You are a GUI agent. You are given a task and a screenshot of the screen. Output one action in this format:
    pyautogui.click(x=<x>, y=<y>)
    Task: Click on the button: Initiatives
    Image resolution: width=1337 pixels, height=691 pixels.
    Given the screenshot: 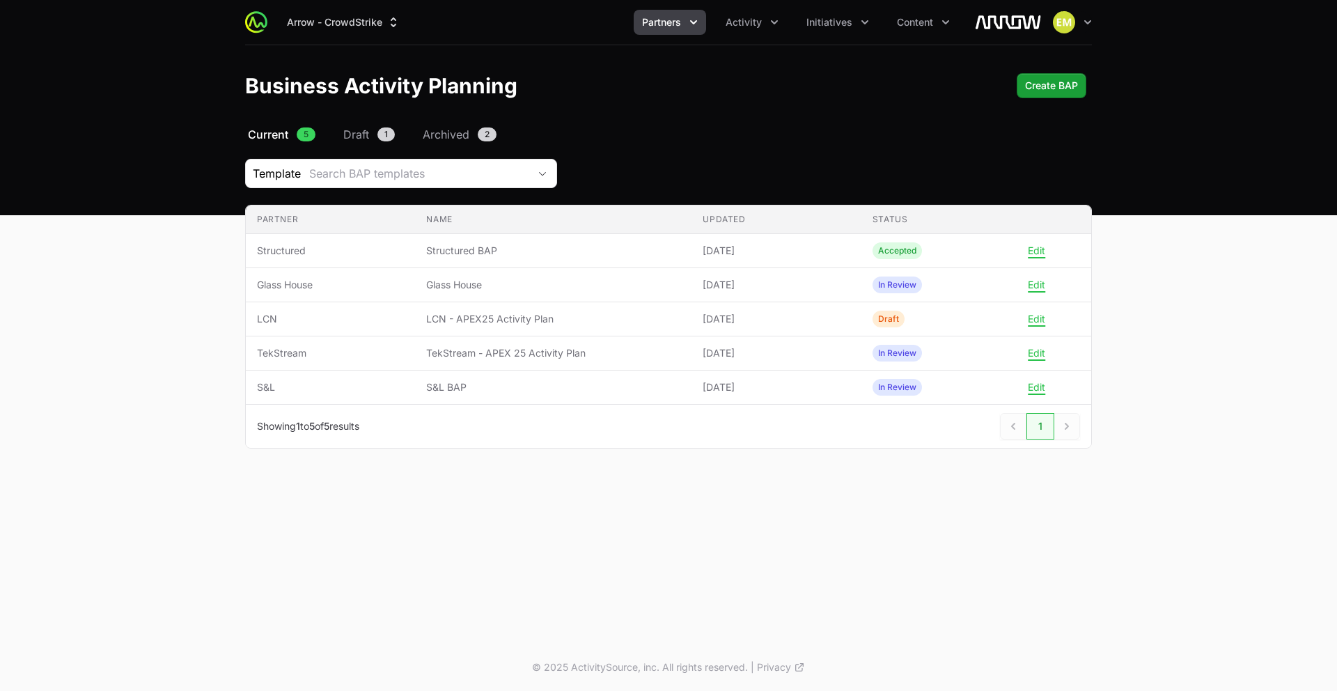 What is the action you would take?
    pyautogui.click(x=838, y=22)
    